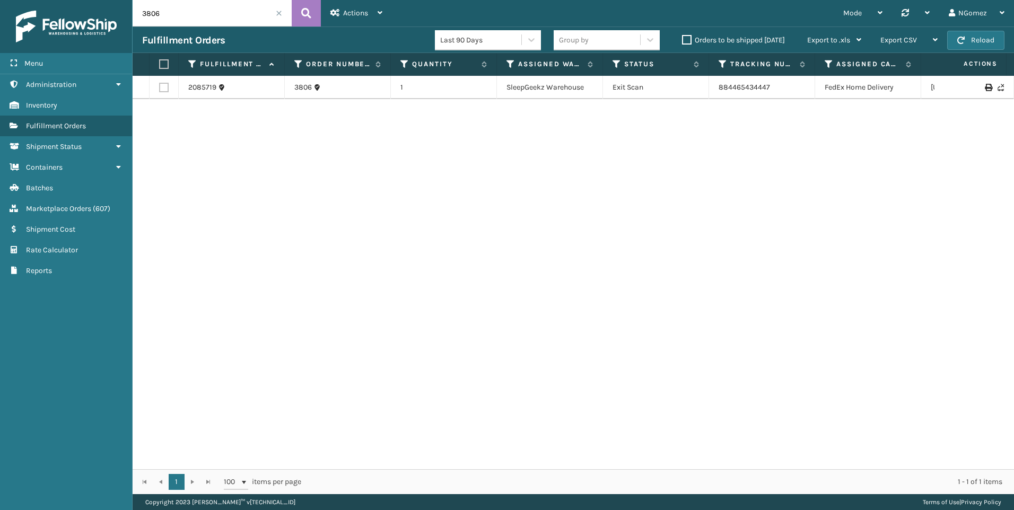 The image size is (1014, 510). Describe the element at coordinates (744, 87) in the screenshot. I see `a: 884465434447` at that location.